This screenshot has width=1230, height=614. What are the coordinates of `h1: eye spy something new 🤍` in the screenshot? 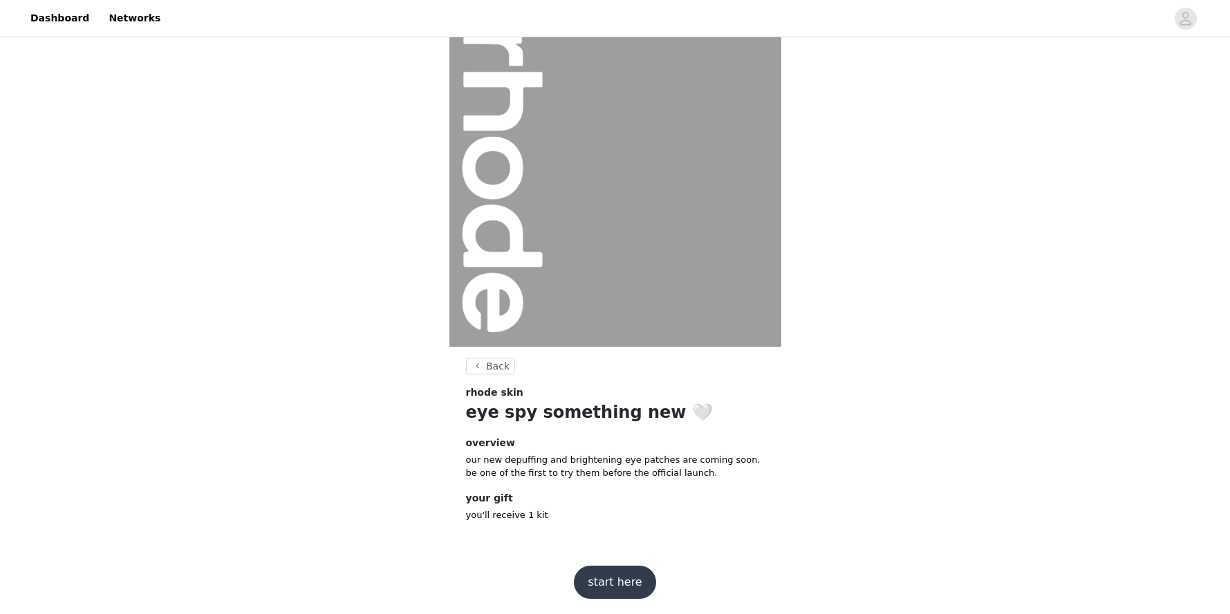 It's located at (615, 413).